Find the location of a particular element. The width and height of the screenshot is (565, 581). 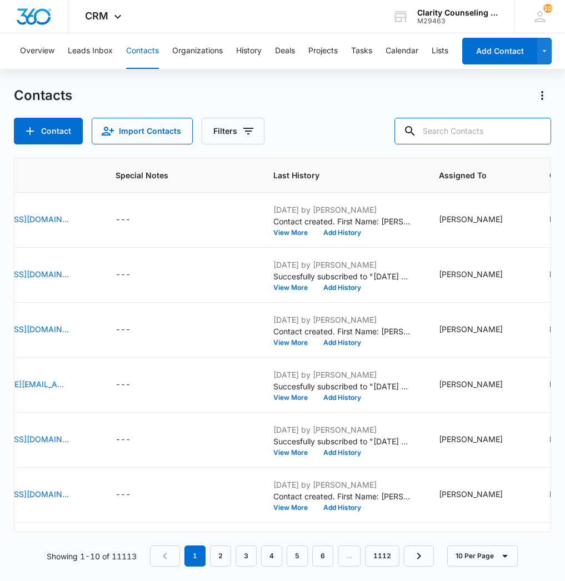

span: CRM is located at coordinates (97, 16).